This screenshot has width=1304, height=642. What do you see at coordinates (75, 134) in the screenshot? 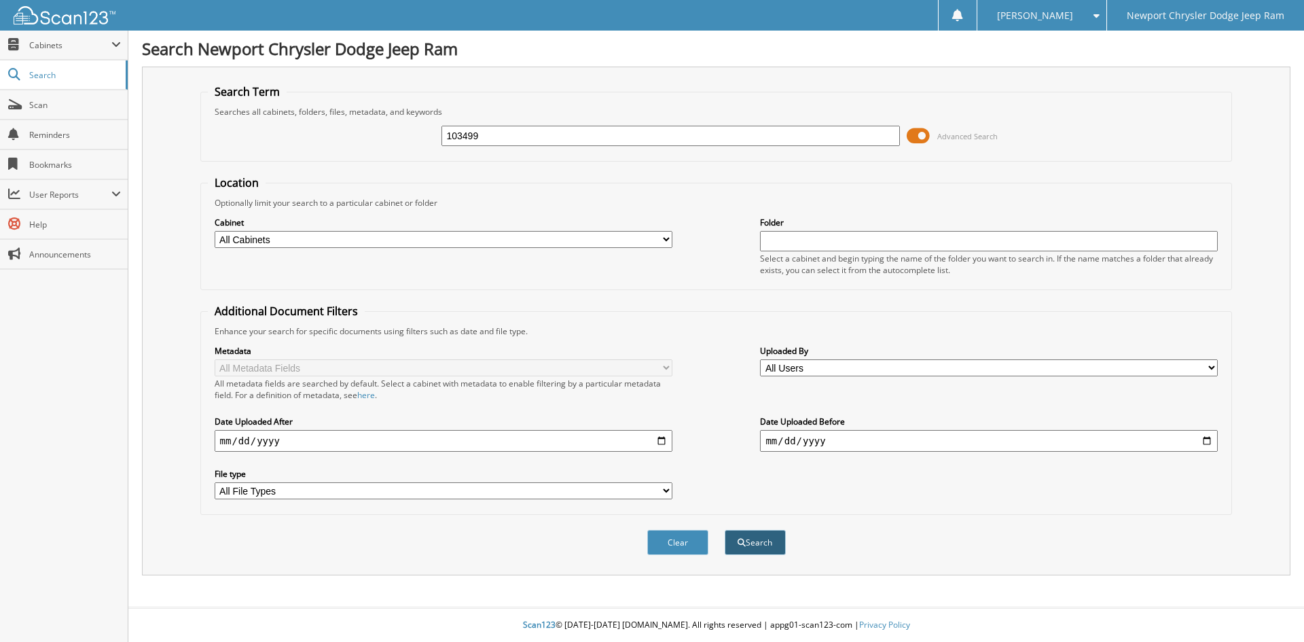
I see `span: Reminders` at bounding box center [75, 134].